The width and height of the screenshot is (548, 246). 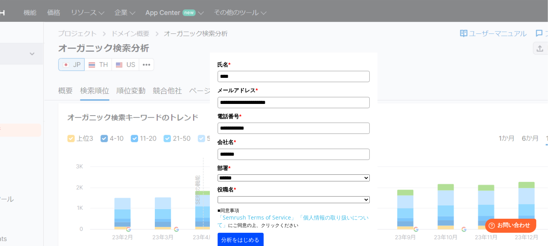 What do you see at coordinates (293, 168) in the screenshot?
I see `label: 部署` at bounding box center [293, 168].